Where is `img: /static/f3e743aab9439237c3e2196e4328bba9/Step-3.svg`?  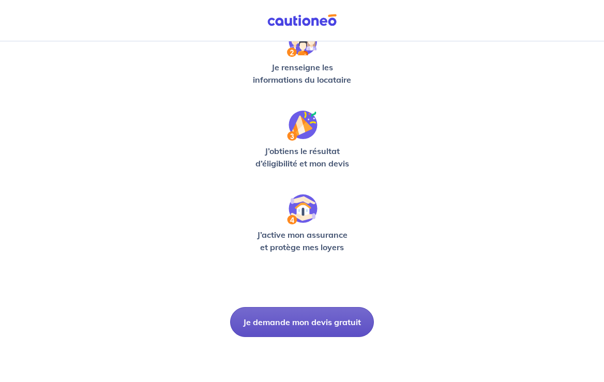
img: /static/f3e743aab9439237c3e2196e4328bba9/Step-3.svg is located at coordinates (302, 126).